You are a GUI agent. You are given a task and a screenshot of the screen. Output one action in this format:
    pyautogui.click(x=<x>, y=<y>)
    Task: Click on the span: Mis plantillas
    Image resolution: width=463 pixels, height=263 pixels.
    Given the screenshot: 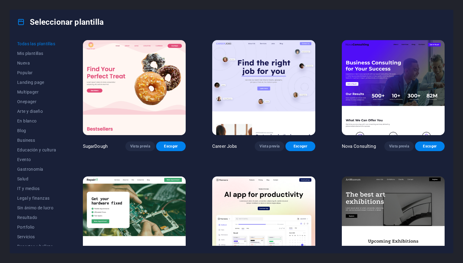 What is the action you would take?
    pyautogui.click(x=37, y=53)
    